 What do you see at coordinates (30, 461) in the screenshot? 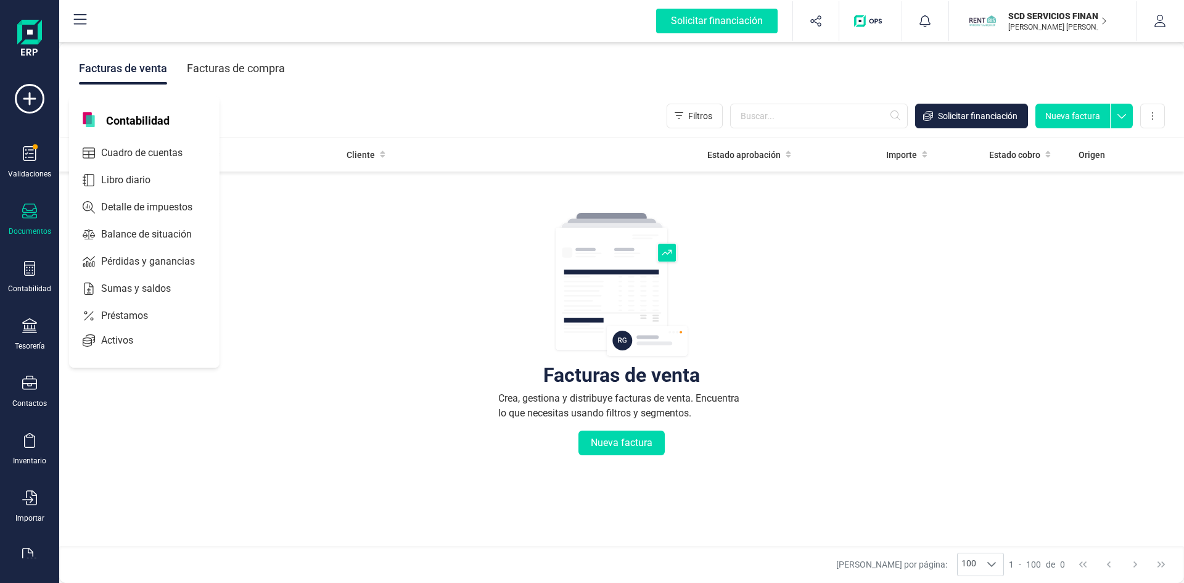
I see `div: Inventario` at bounding box center [30, 461].